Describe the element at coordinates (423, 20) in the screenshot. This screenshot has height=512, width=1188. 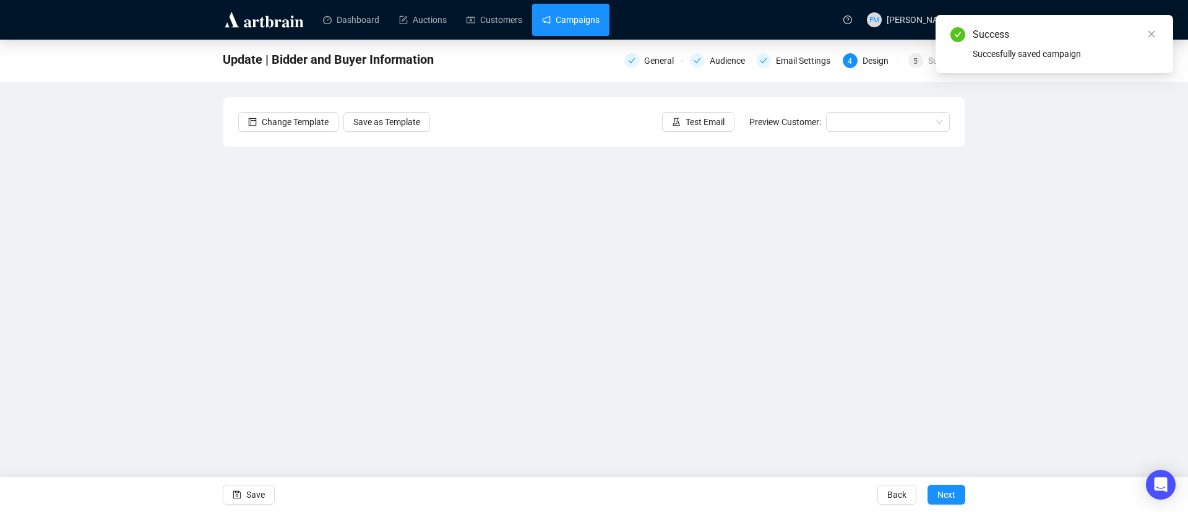
I see `a: Auctions` at that location.